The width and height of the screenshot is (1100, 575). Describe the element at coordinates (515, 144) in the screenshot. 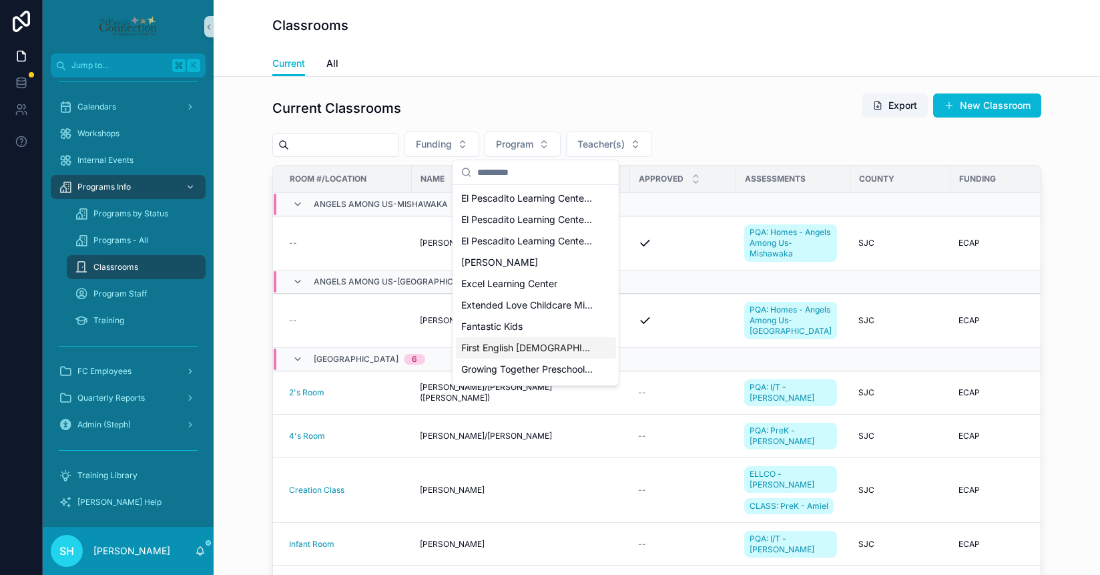

I see `span: Program` at that location.